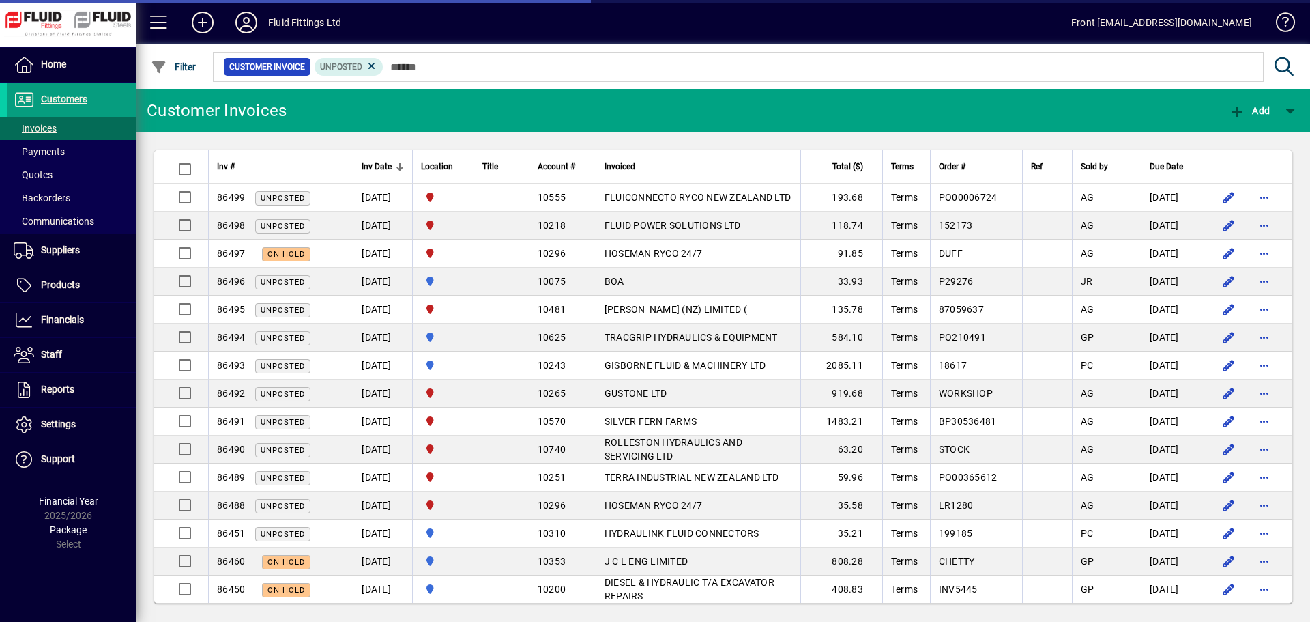 The height and width of the screenshot is (622, 1310). What do you see at coordinates (231, 421) in the screenshot?
I see `span: 86491` at bounding box center [231, 421].